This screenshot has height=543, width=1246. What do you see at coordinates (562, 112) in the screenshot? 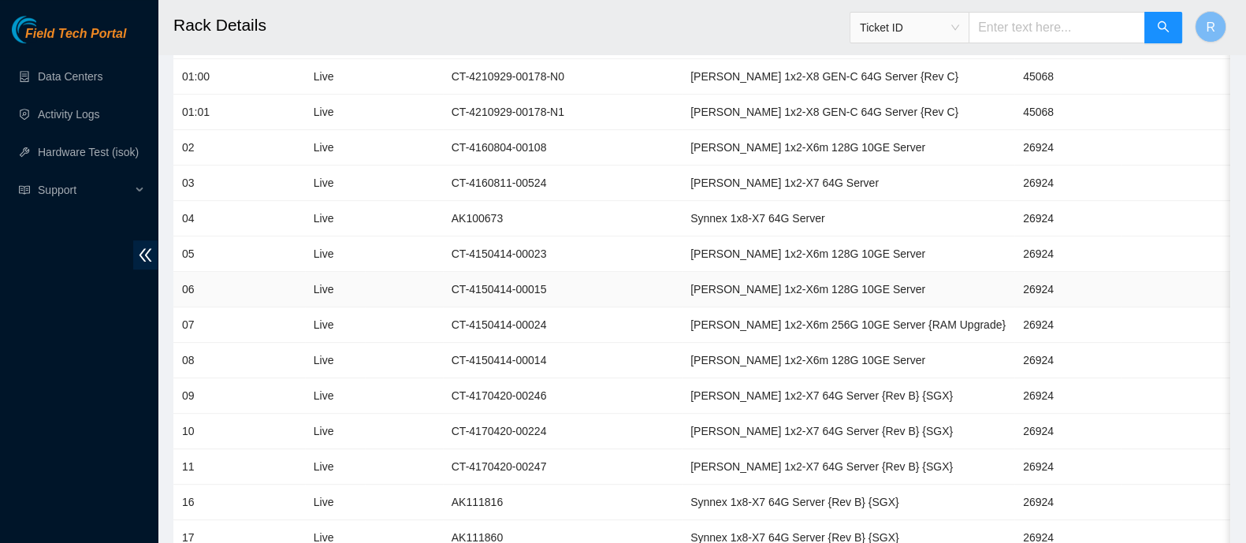
I see `td: CT-4210929-00178-N1` at bounding box center [562, 112].